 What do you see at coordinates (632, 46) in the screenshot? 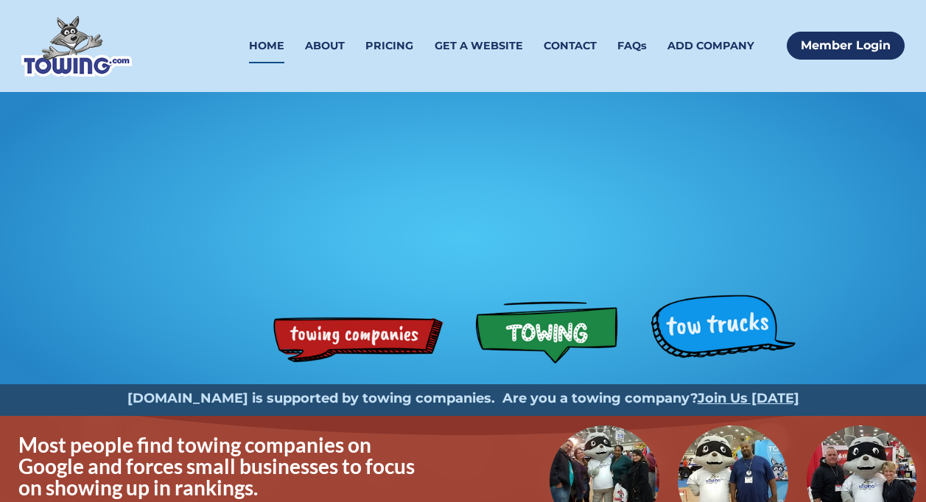
I see `a: FAQs` at bounding box center [632, 46].